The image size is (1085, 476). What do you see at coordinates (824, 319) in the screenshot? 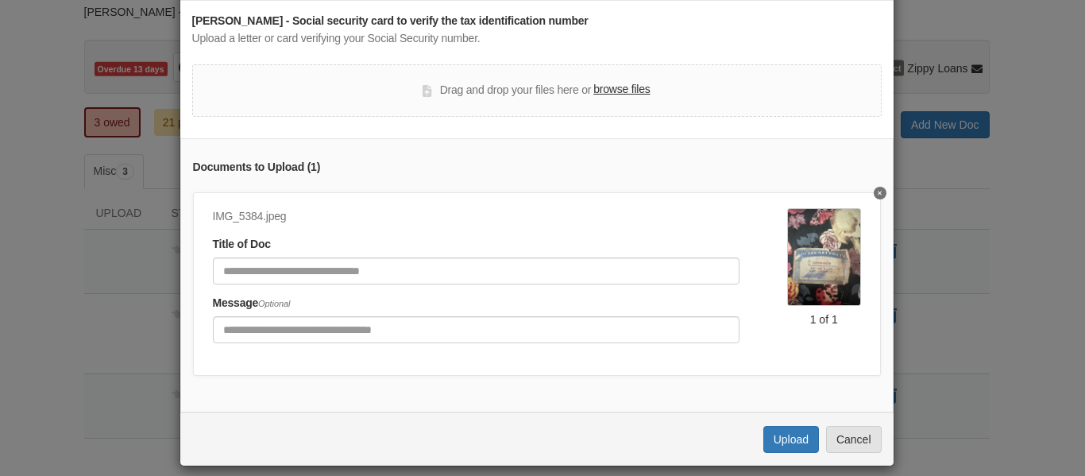
I see `div: 1 of 1` at bounding box center [824, 319].